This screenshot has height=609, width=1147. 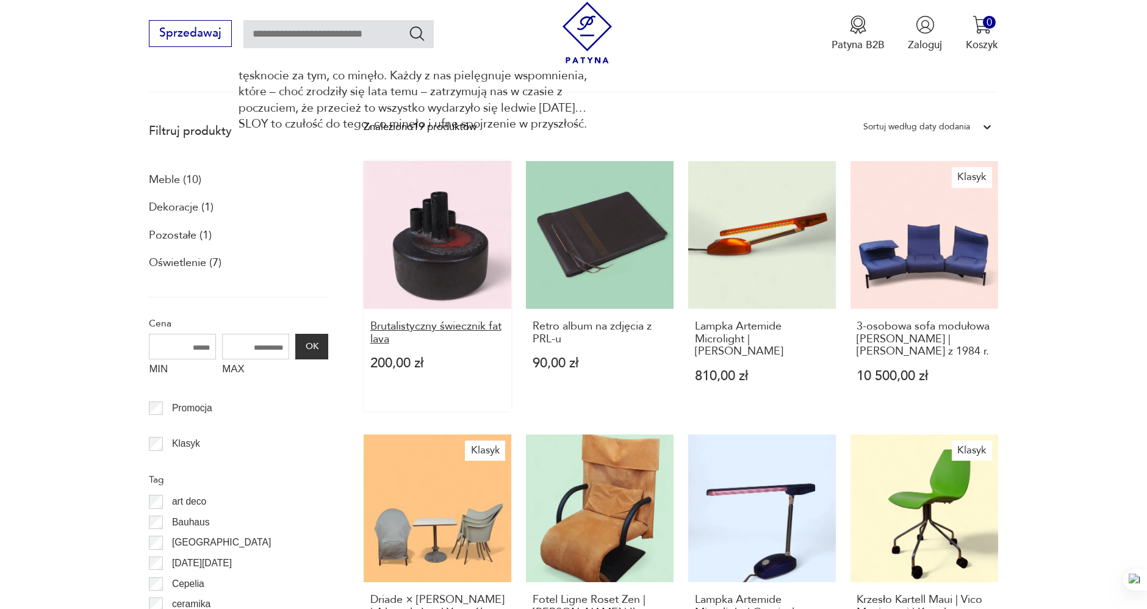 I want to click on a: Sprzedawaj, so click(x=190, y=34).